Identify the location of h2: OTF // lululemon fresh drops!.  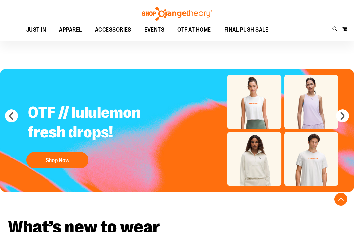
(104, 123).